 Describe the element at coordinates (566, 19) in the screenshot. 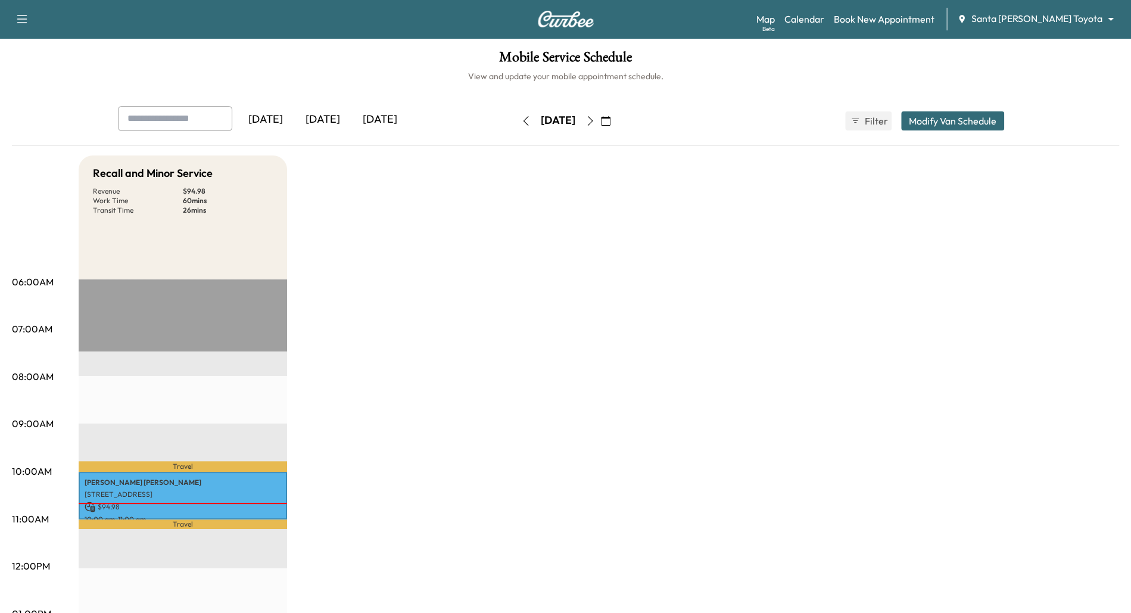

I see `img: Curbee Logo` at that location.